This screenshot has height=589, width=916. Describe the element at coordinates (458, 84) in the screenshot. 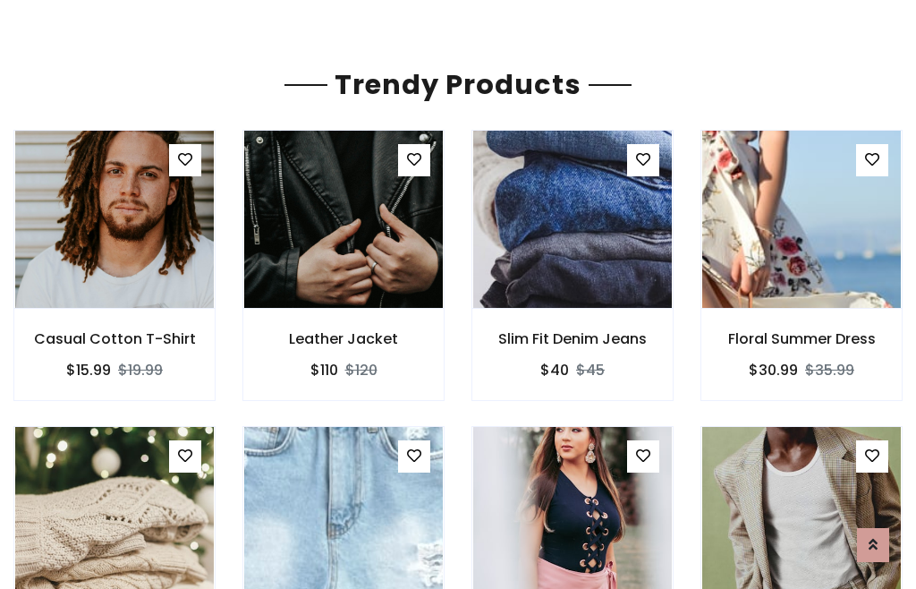

I see `span: Trendy Products` at that location.